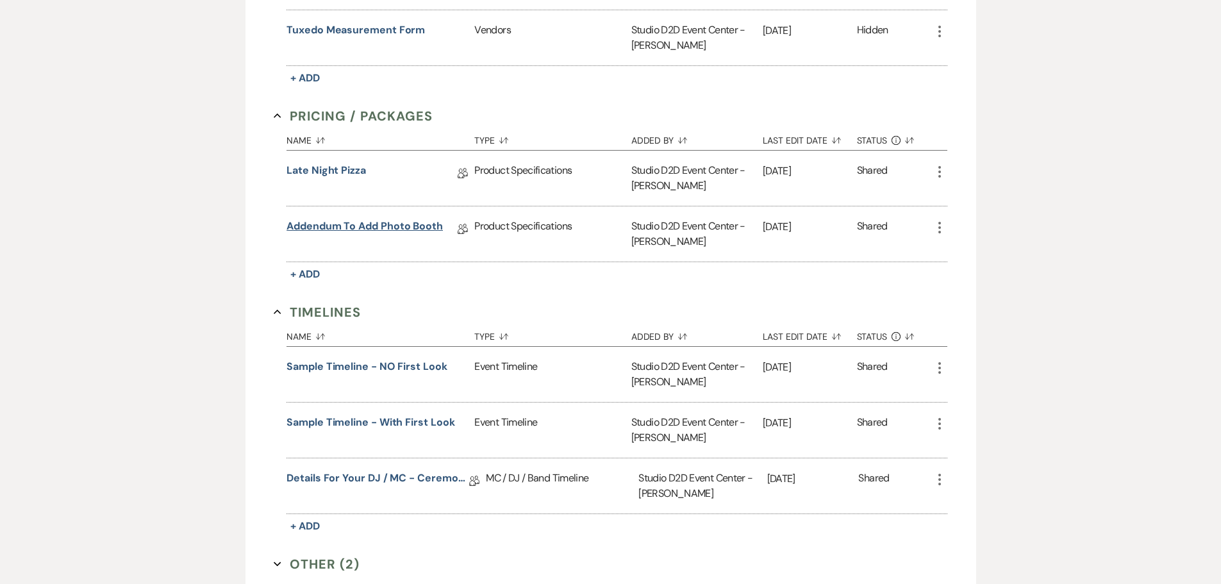 This screenshot has height=584, width=1221. What do you see at coordinates (317, 564) in the screenshot?
I see `button: Other (2)` at bounding box center [317, 564].